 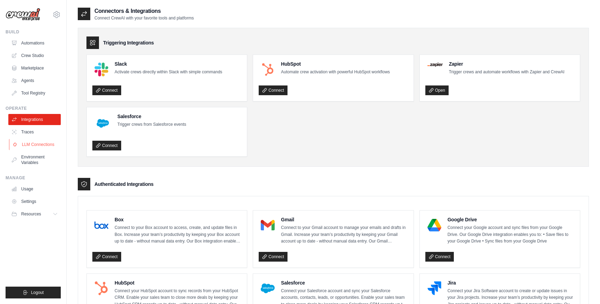 What do you see at coordinates (178, 234) in the screenshot?
I see `p: Connect to your Box account to access, create, and update files in Box. Increase your team’s prod...` at bounding box center [178, 234].